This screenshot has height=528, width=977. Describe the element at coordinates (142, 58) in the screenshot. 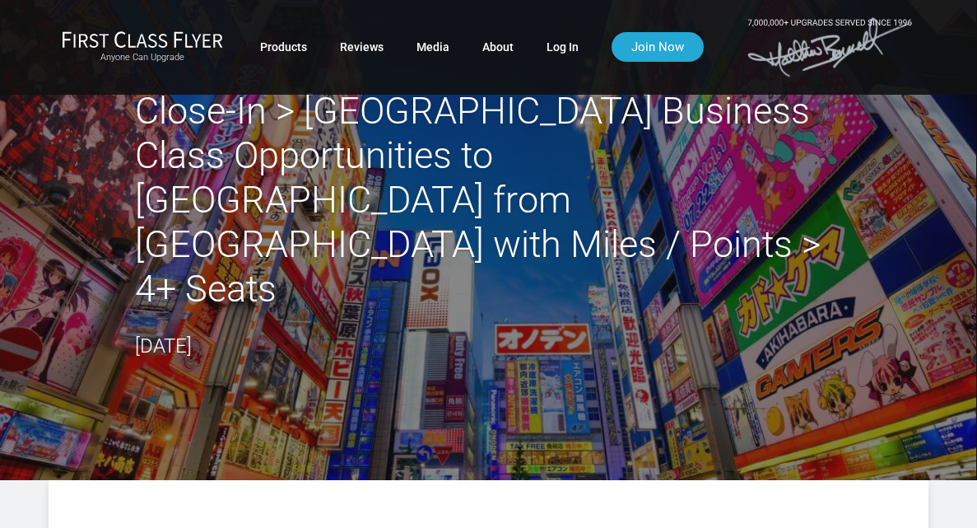

I see `small: Anyone Can Upgrade` at that location.